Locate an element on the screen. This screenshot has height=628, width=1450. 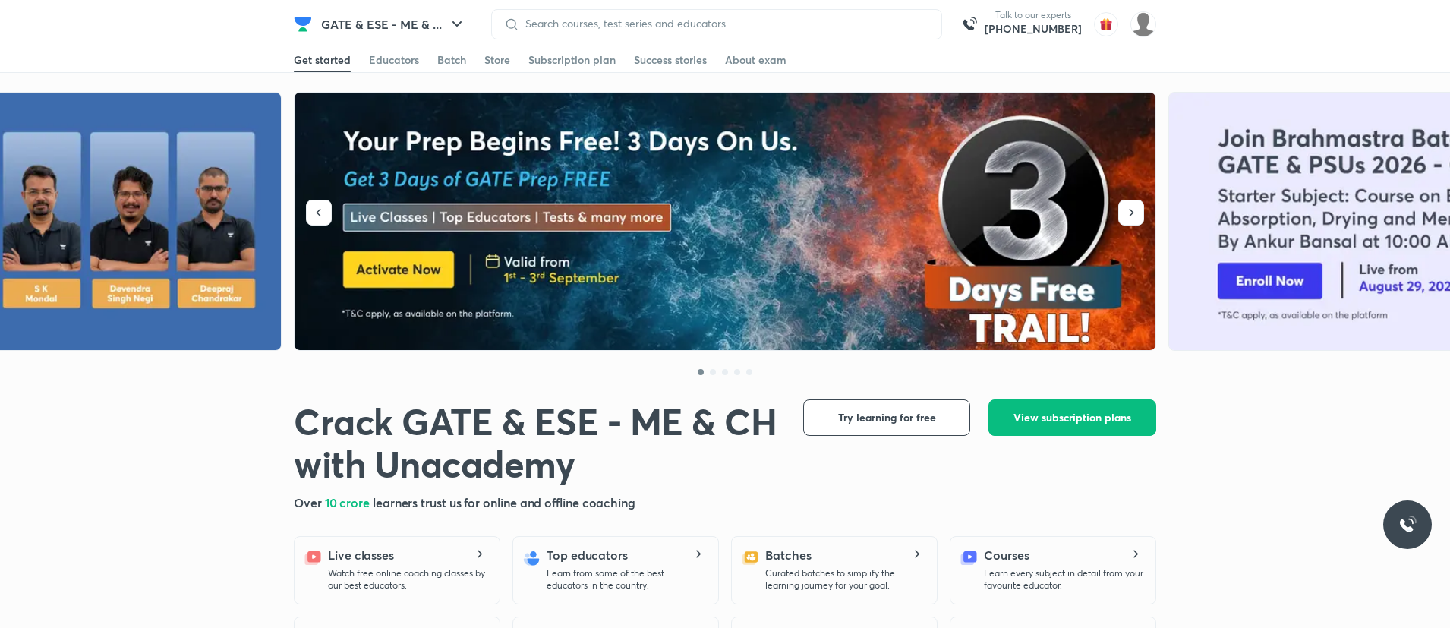
a: call-us is located at coordinates (969, 24).